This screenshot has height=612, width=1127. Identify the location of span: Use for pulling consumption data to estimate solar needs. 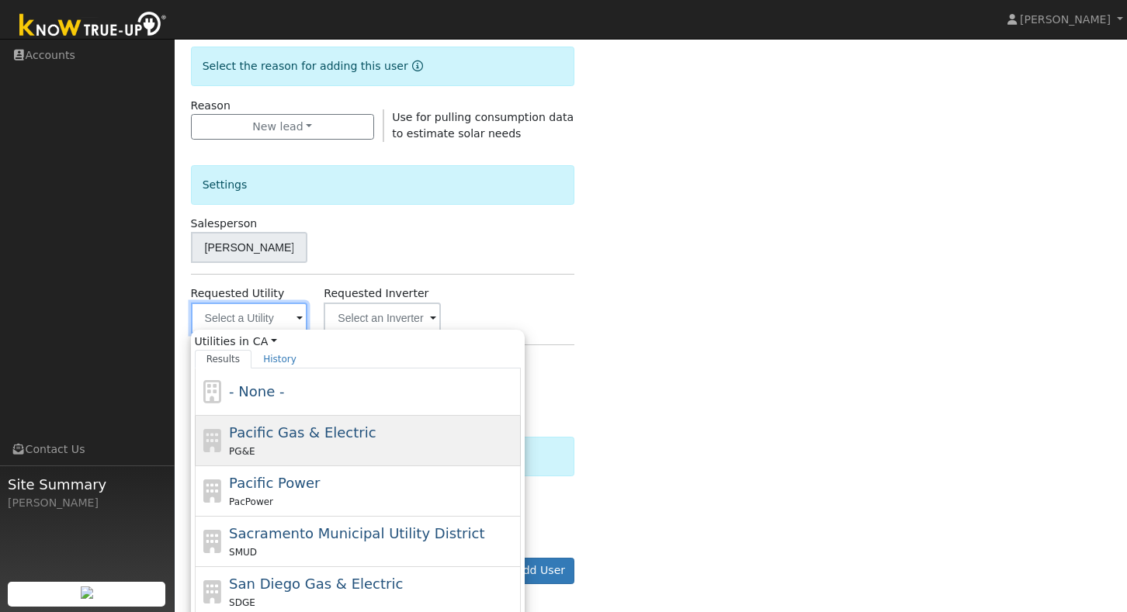
(483, 125).